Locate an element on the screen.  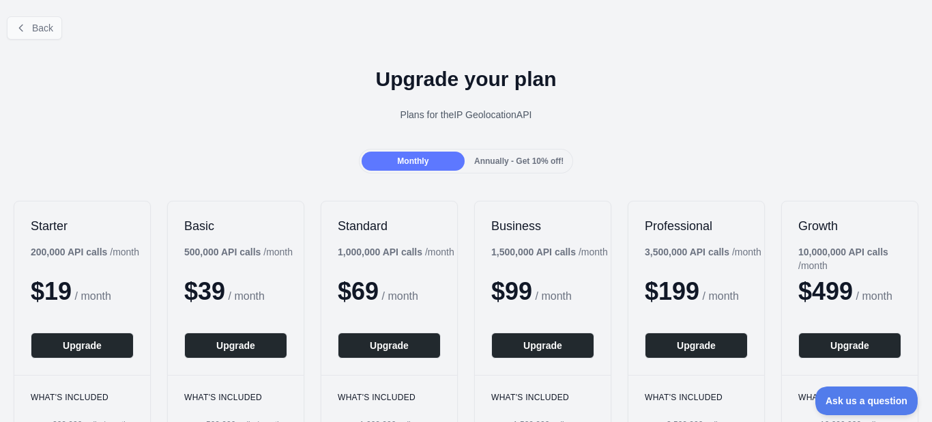
b: 1,500,000 API calls is located at coordinates (534, 252).